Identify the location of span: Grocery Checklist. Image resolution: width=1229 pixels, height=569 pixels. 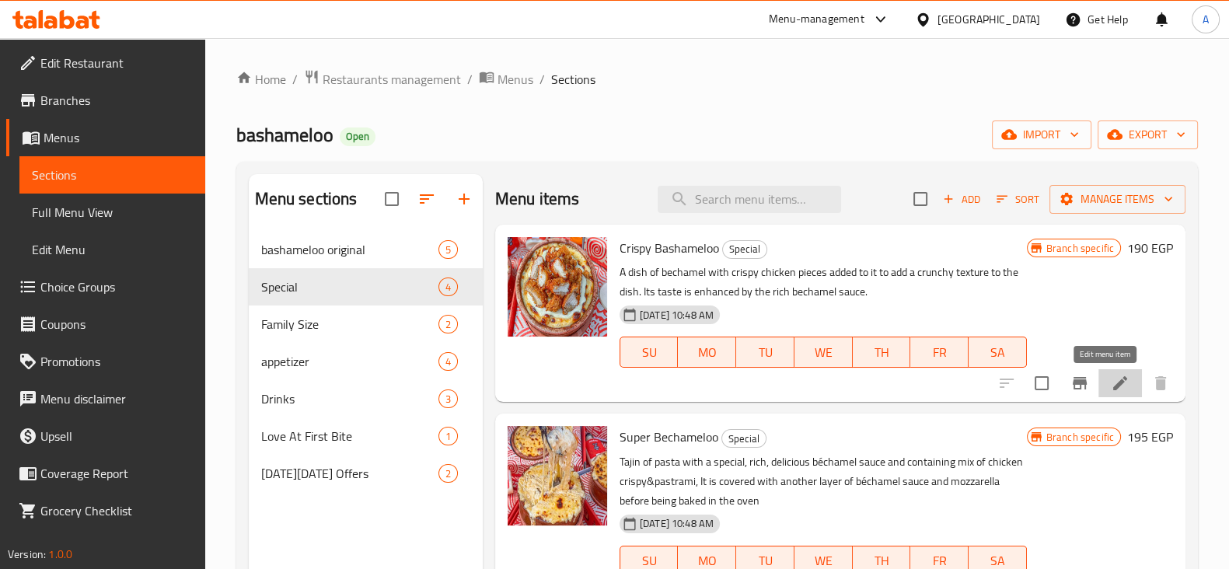
(117, 511).